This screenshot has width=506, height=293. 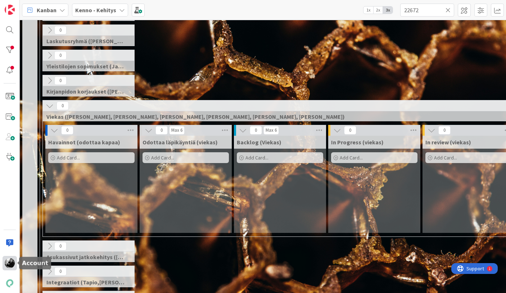 I want to click on span: 1x, so click(x=368, y=10).